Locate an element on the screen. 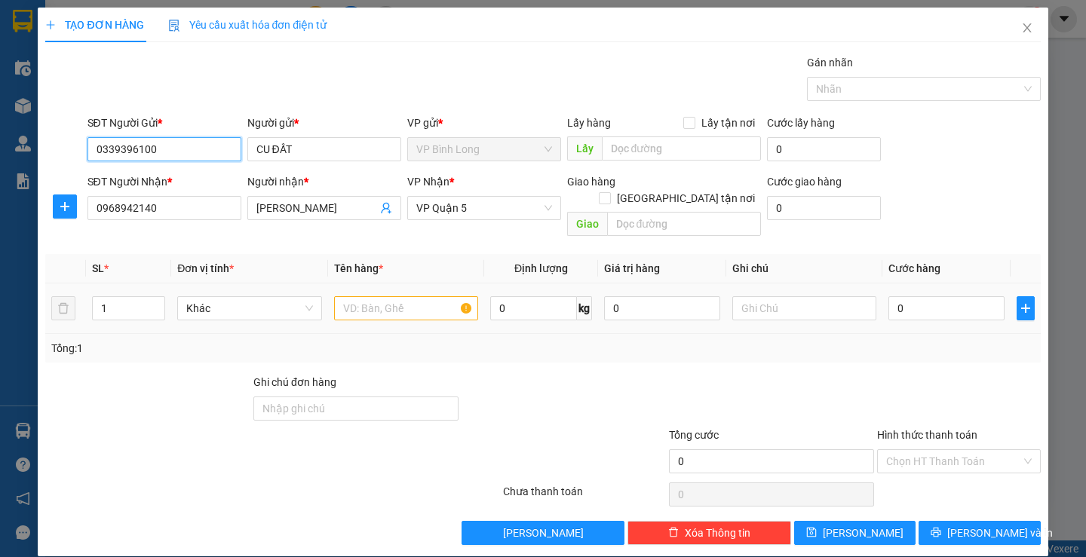 The width and height of the screenshot is (1086, 557). span: Lấy tận nơi is located at coordinates (727, 123).